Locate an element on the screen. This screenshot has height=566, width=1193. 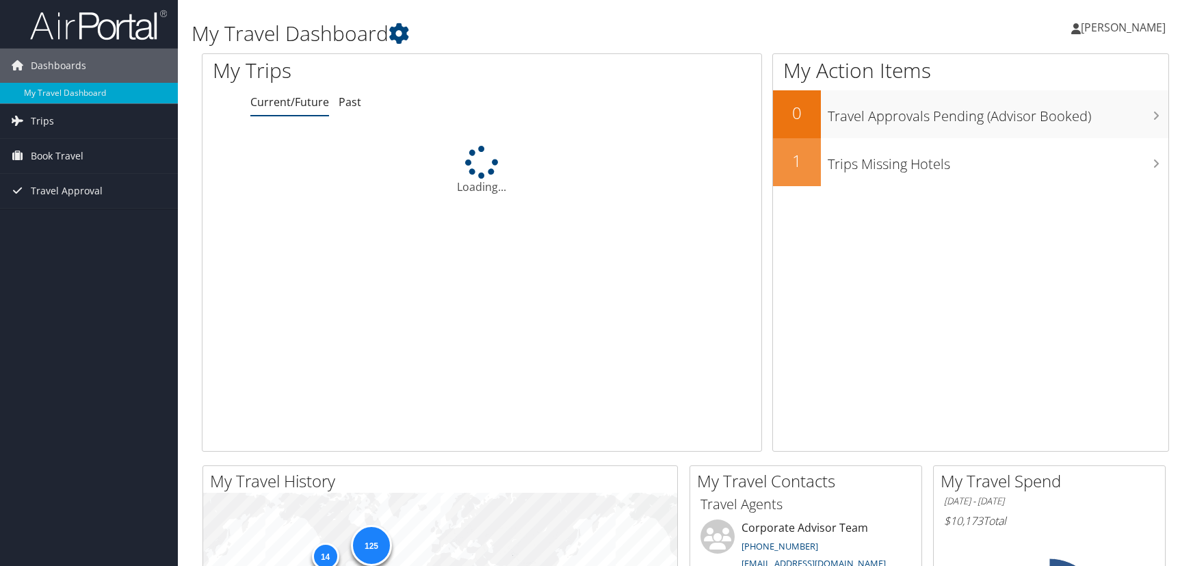
div: 125 is located at coordinates (371, 545).